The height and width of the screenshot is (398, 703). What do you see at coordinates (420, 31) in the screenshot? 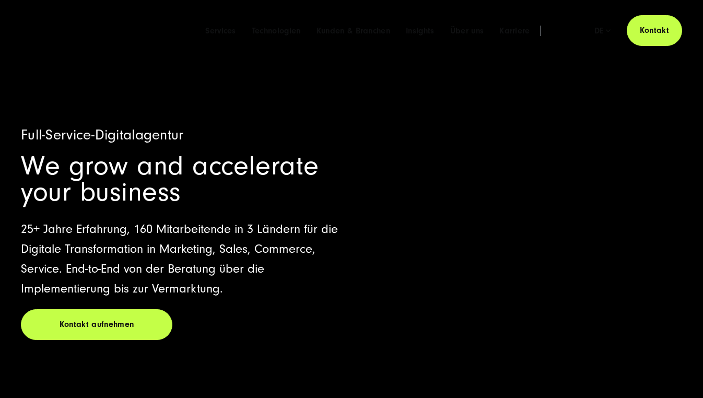
I see `a: Insights` at bounding box center [420, 31].